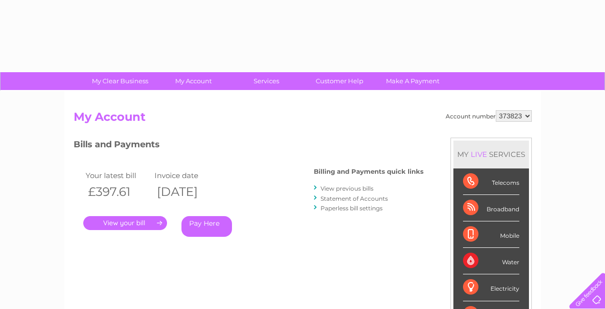 This screenshot has width=605, height=309. I want to click on div: LIVE, so click(479, 154).